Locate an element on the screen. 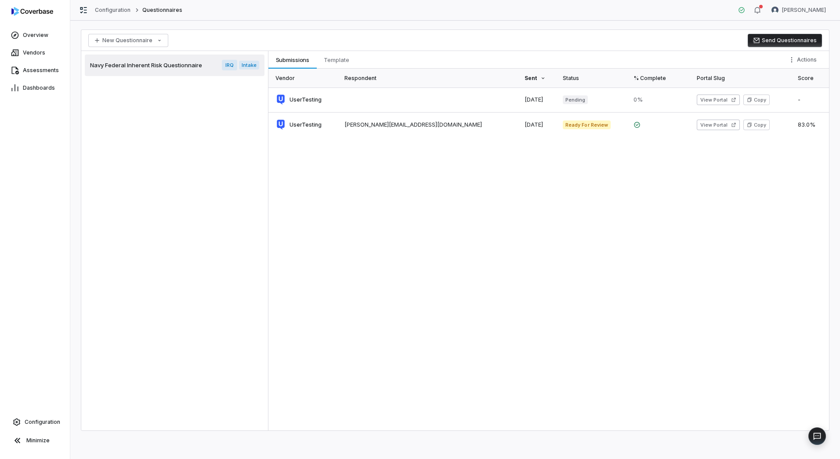  a: Navy Federal Inherent Risk QuestionnaireIRQIntake is located at coordinates (174, 65).